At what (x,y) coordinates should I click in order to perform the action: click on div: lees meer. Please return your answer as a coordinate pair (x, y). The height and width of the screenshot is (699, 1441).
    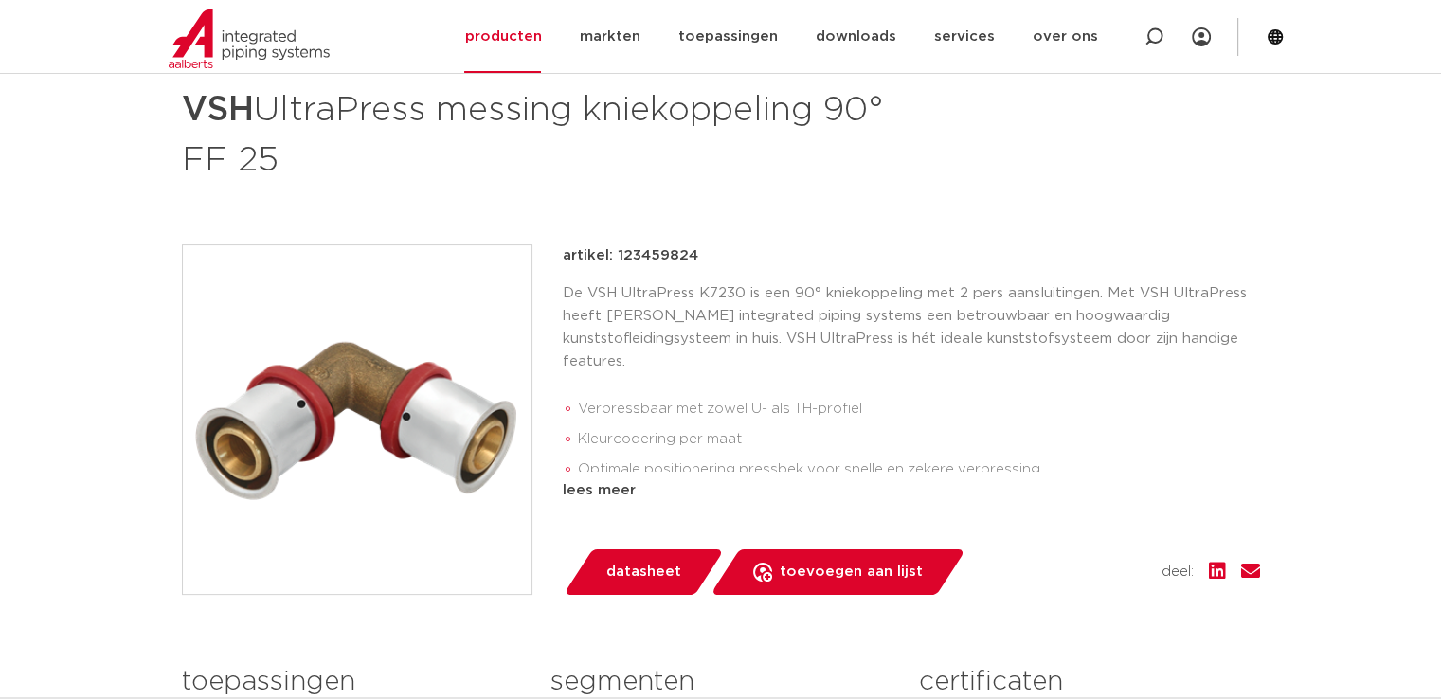
    Looking at the image, I should click on (911, 491).